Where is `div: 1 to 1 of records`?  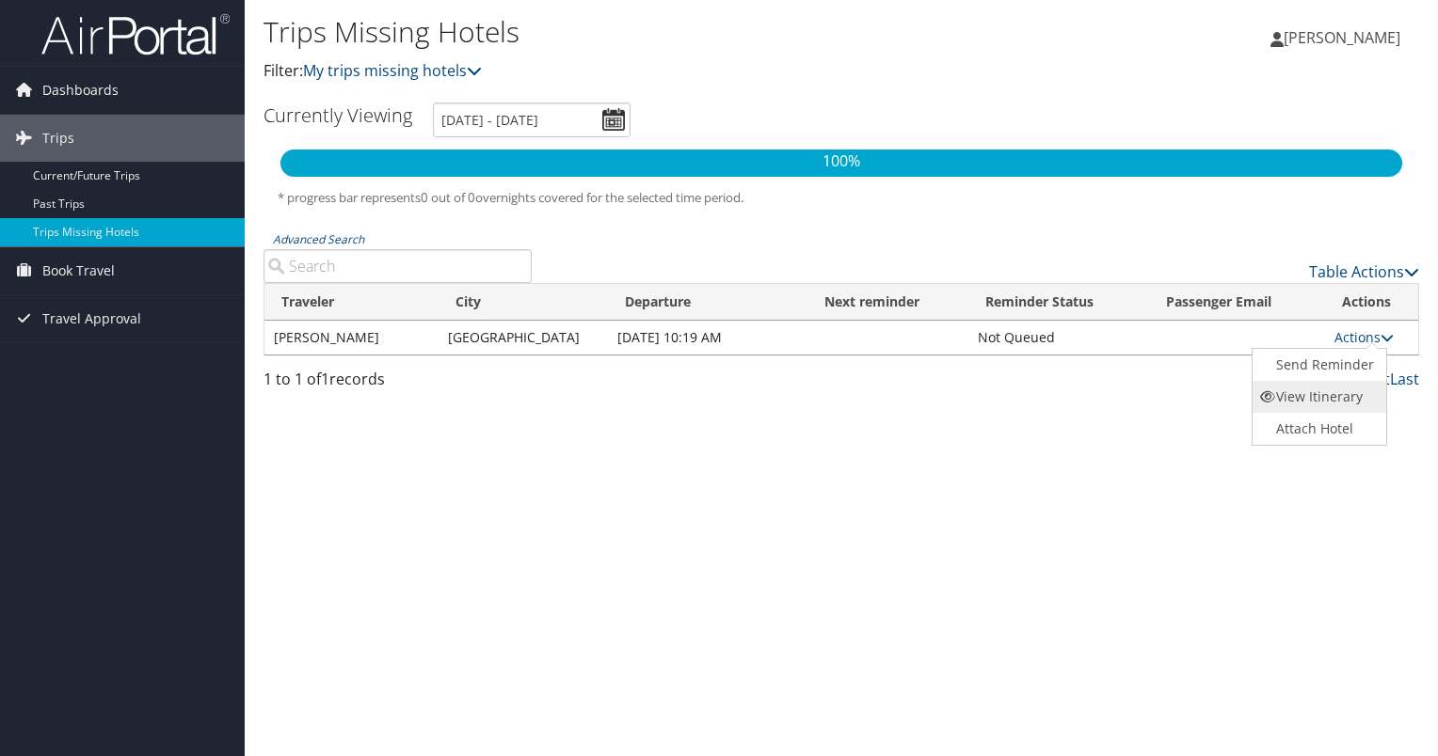 div: 1 to 1 of records is located at coordinates (397, 384).